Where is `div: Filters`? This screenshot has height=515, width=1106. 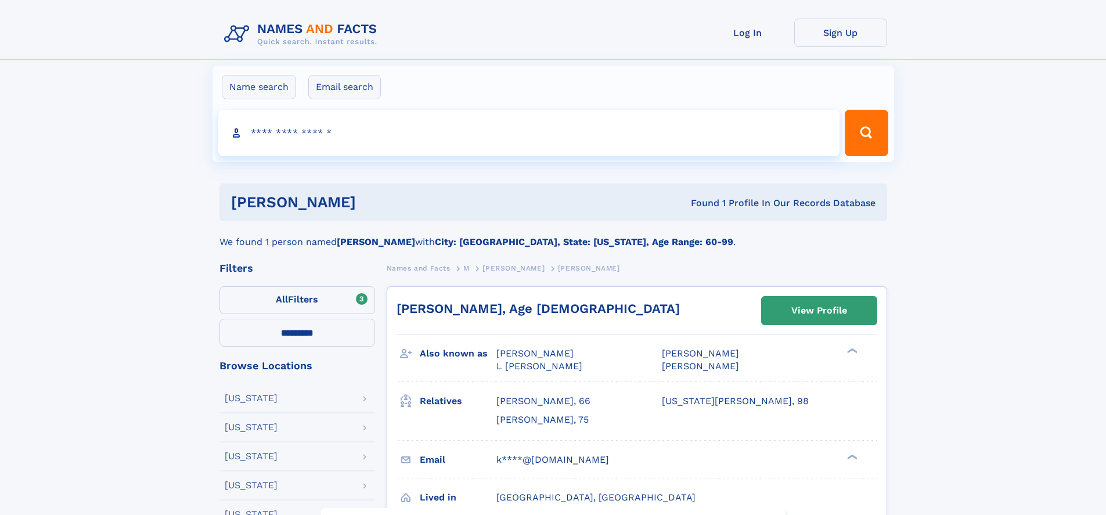 div: Filters is located at coordinates (297, 268).